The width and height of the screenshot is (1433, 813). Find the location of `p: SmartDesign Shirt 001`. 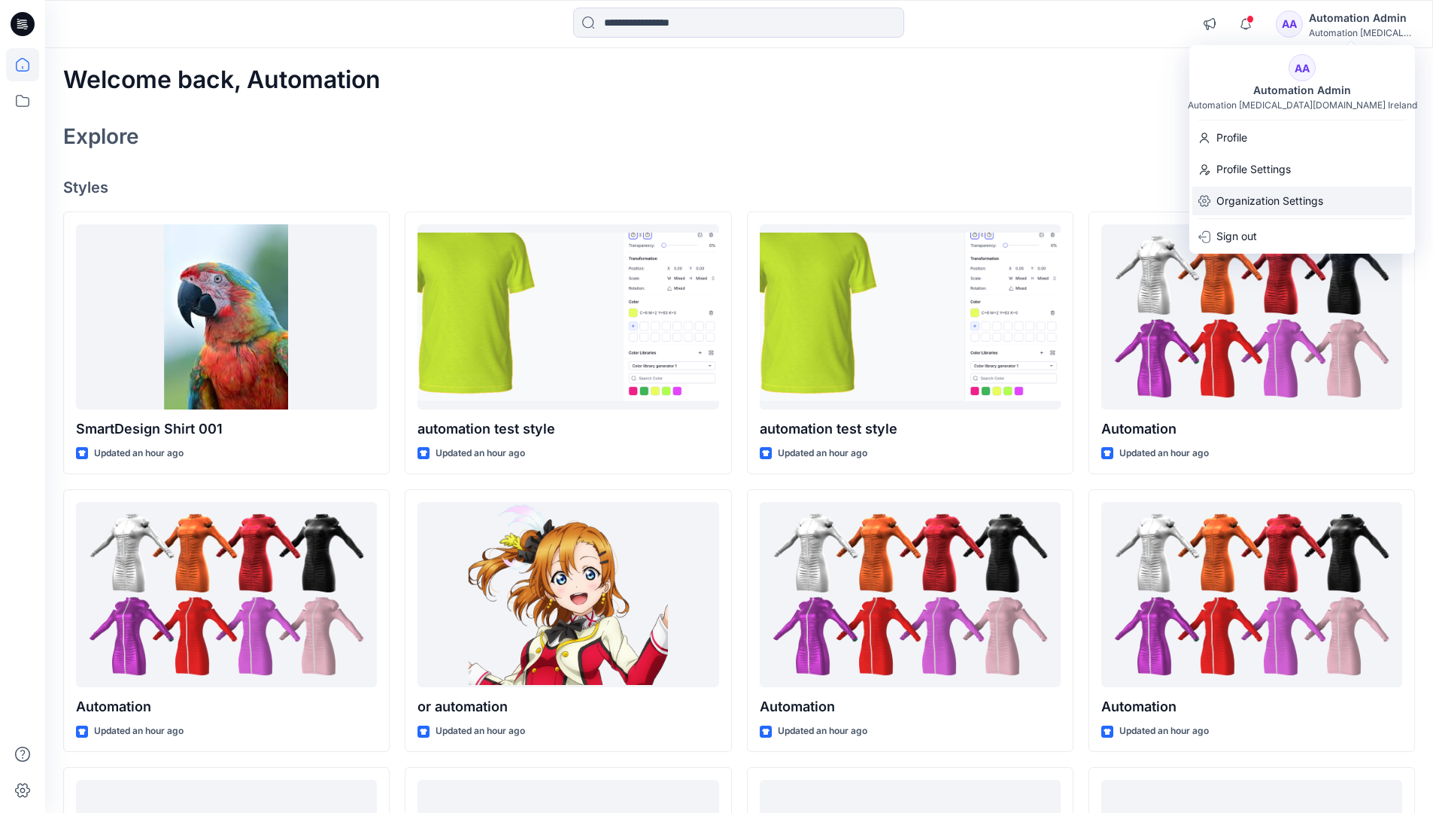

p: SmartDesign Shirt 001 is located at coordinates (226, 429).